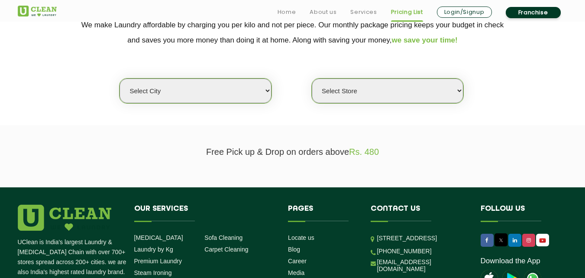 The image size is (585, 278). I want to click on a: About us, so click(323, 12).